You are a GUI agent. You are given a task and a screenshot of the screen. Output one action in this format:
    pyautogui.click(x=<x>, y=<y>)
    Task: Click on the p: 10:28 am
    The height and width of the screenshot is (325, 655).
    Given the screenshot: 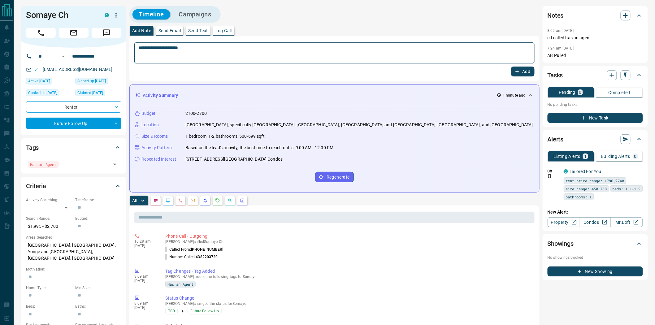 What is the action you would take?
    pyautogui.click(x=145, y=241)
    